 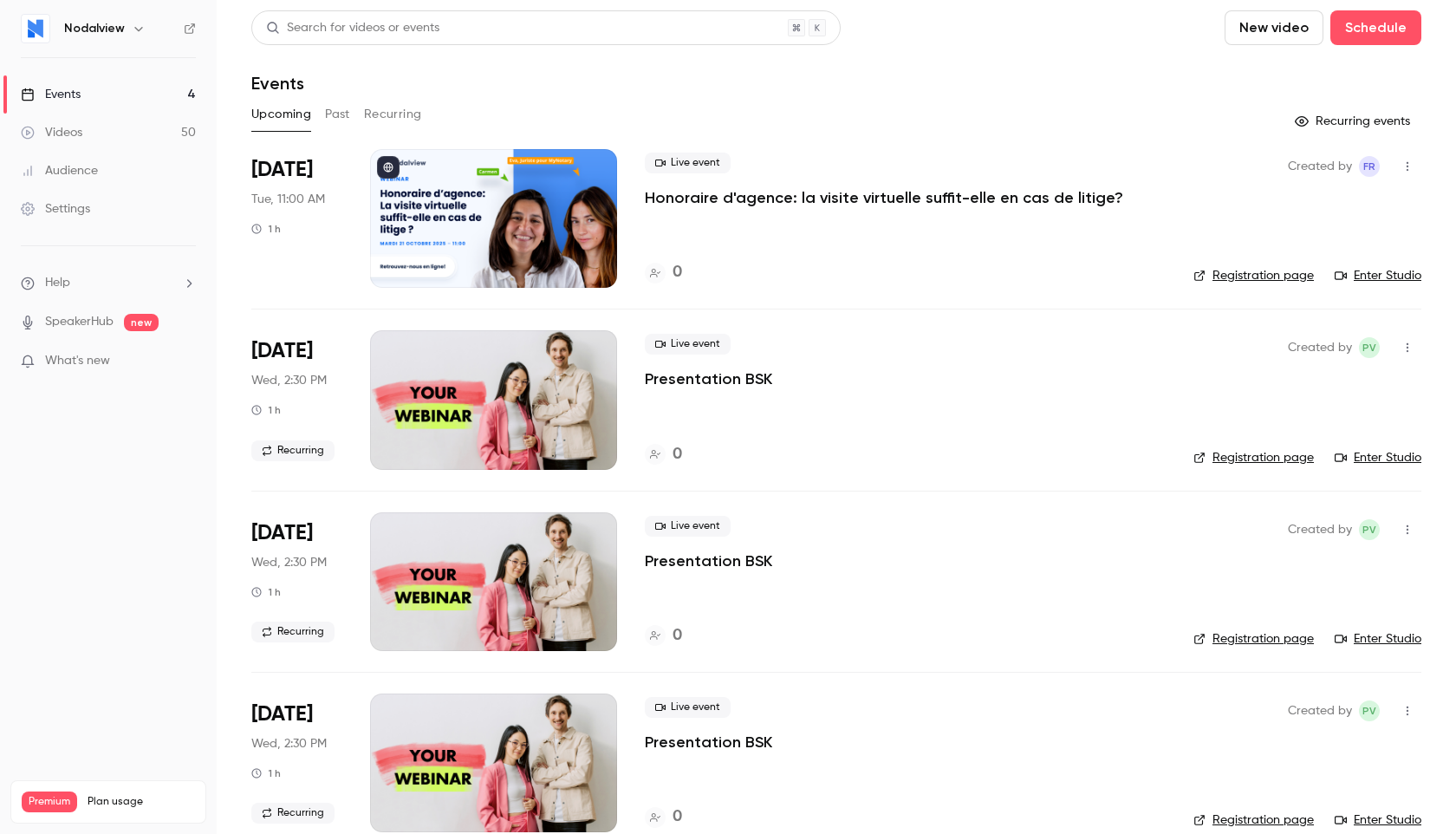 I want to click on h6: Nodalview, so click(x=95, y=29).